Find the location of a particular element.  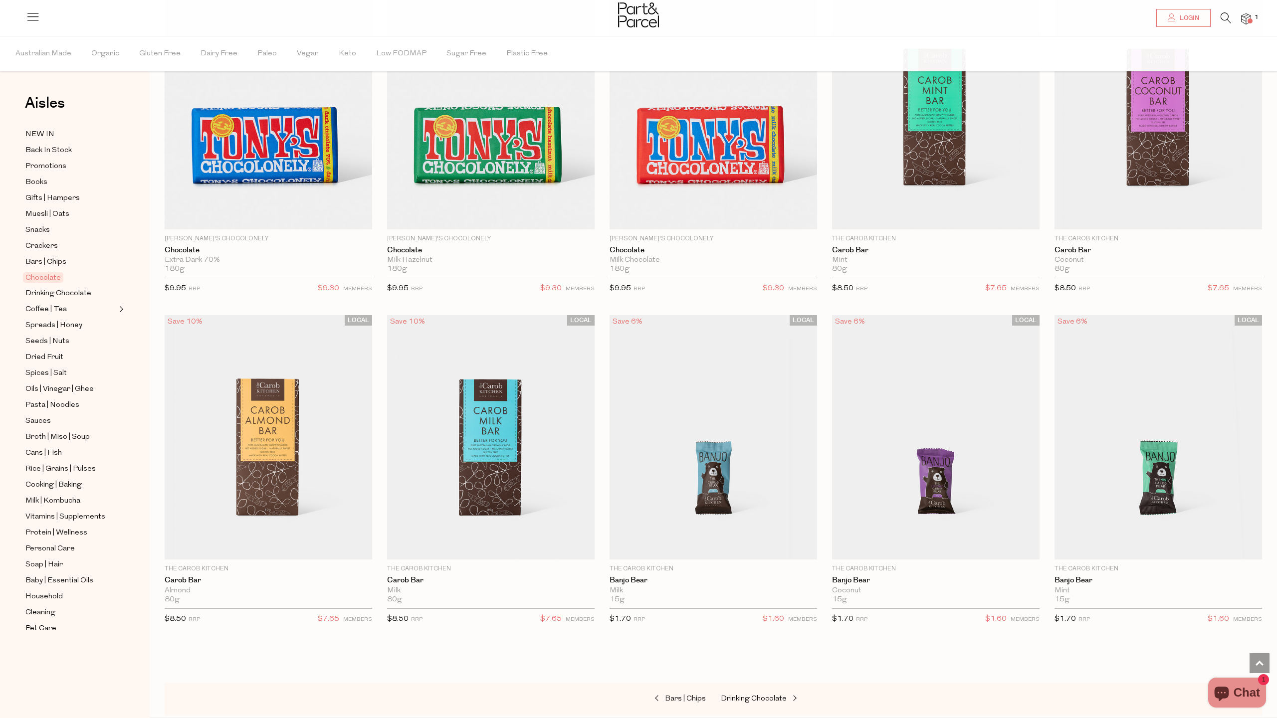

span: Bars | Chips is located at coordinates (46, 262).